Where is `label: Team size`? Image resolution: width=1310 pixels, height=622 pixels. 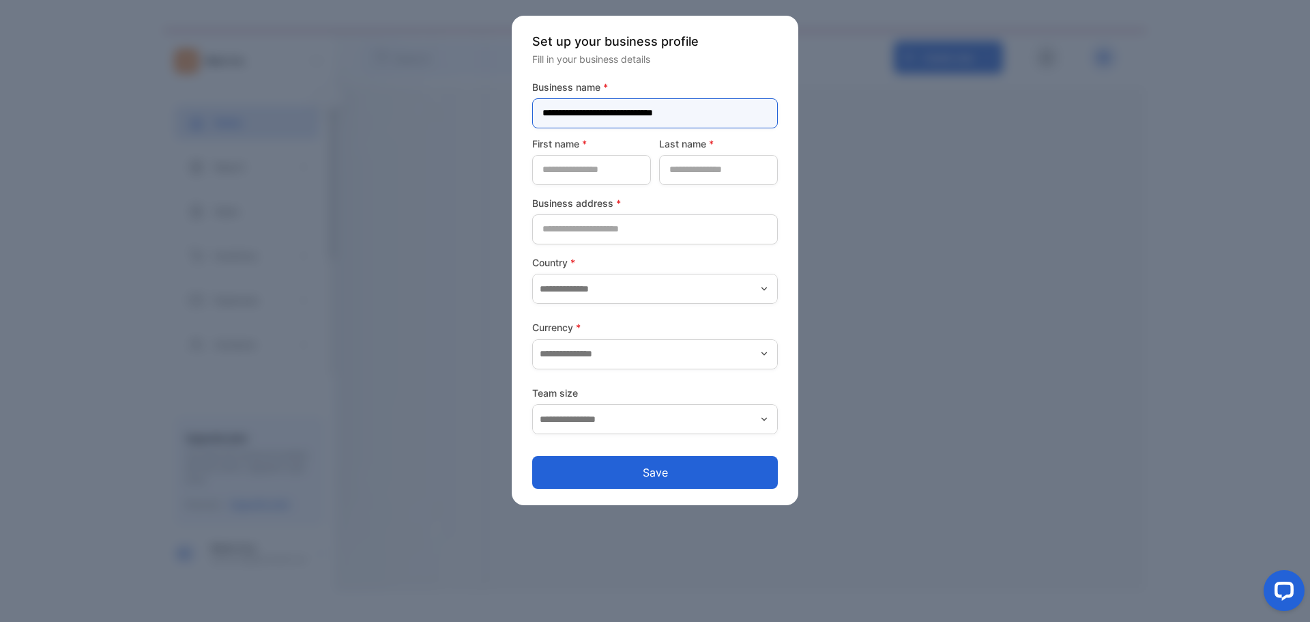
label: Team size is located at coordinates (655, 392).